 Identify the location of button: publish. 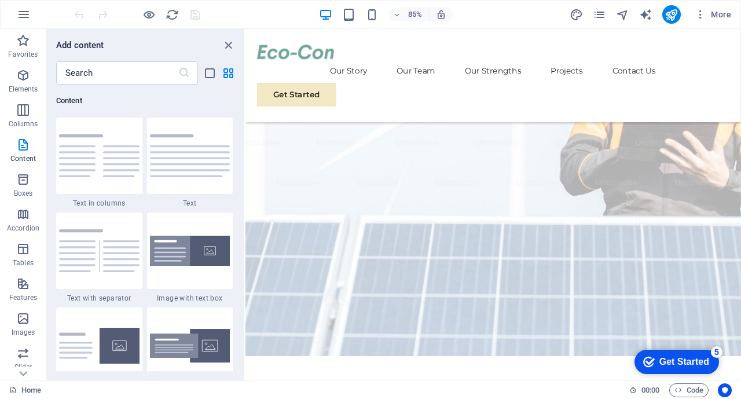
(672, 14).